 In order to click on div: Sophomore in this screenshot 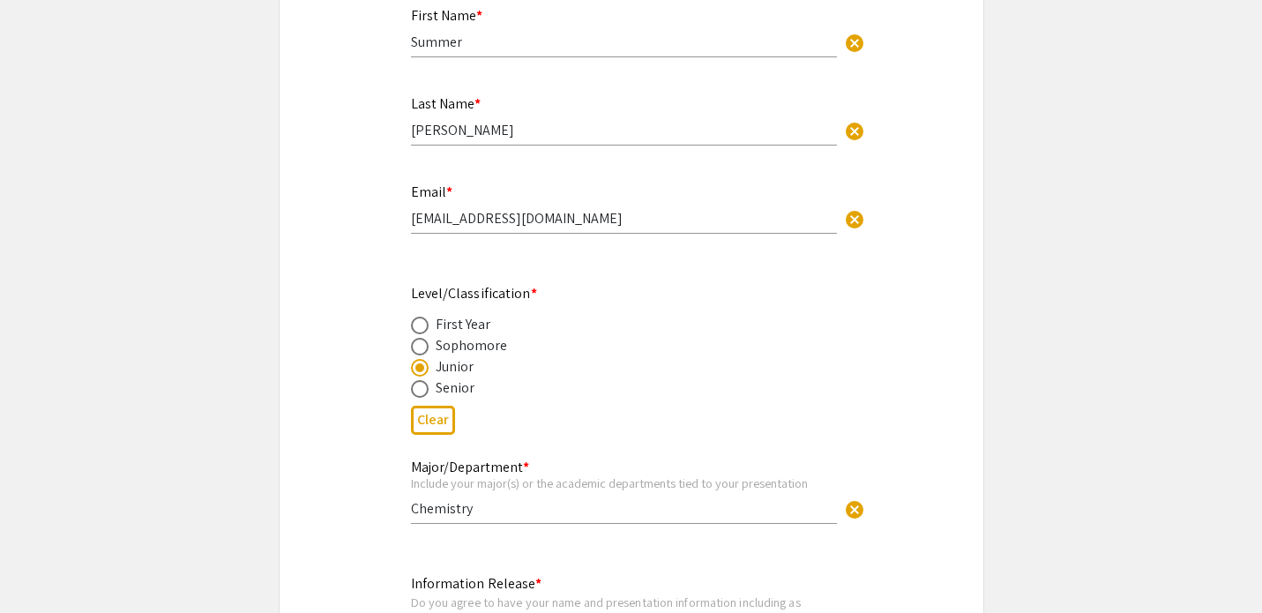, I will do `click(472, 346)`.